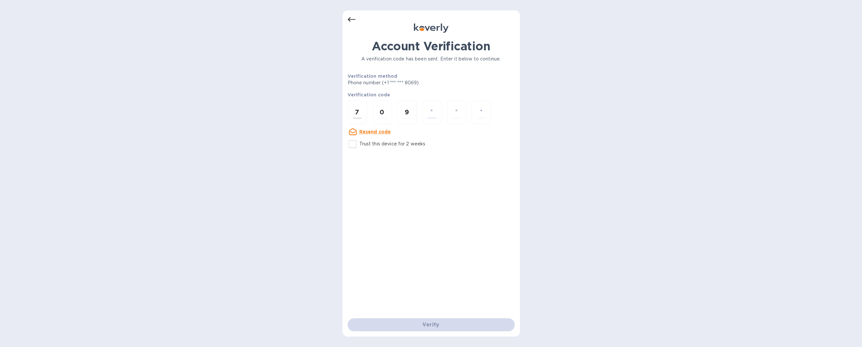 This screenshot has height=347, width=862. I want to click on p: Verification code, so click(431, 95).